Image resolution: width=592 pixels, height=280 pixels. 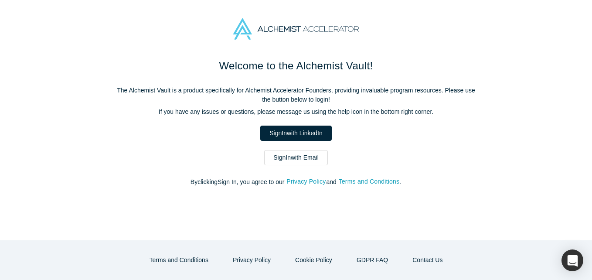 I want to click on p: If you have any issues or questions, please message us using the help icon in the bottom right co..., so click(x=296, y=112).